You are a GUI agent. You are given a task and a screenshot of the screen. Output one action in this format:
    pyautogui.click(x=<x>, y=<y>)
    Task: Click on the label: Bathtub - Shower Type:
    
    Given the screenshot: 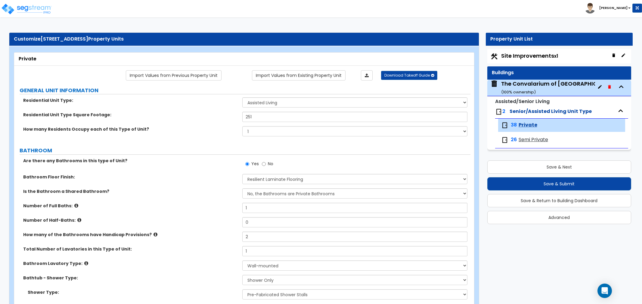 What is the action you would take?
    pyautogui.click(x=130, y=278)
    